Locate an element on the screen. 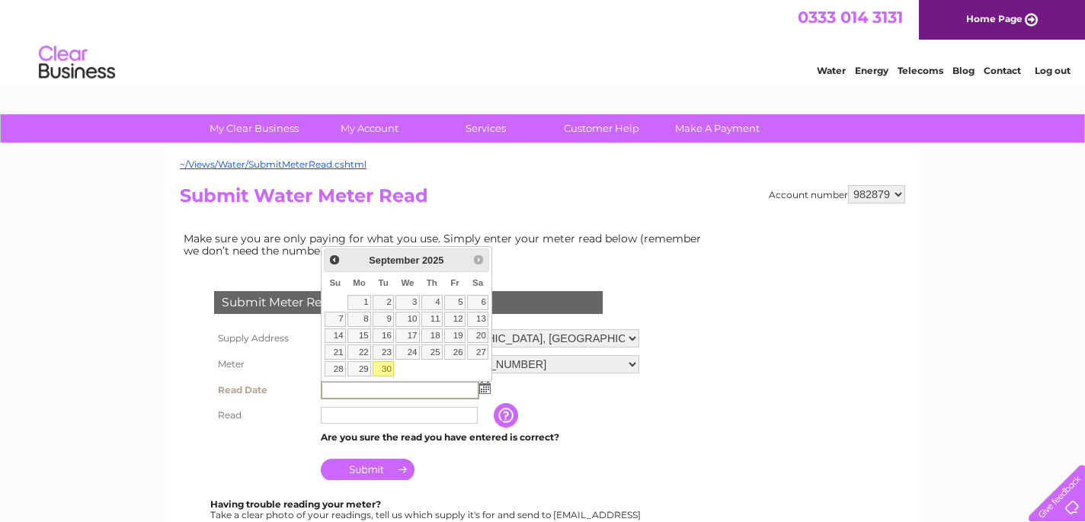 The width and height of the screenshot is (1085, 522). a: 10 is located at coordinates (408, 319).